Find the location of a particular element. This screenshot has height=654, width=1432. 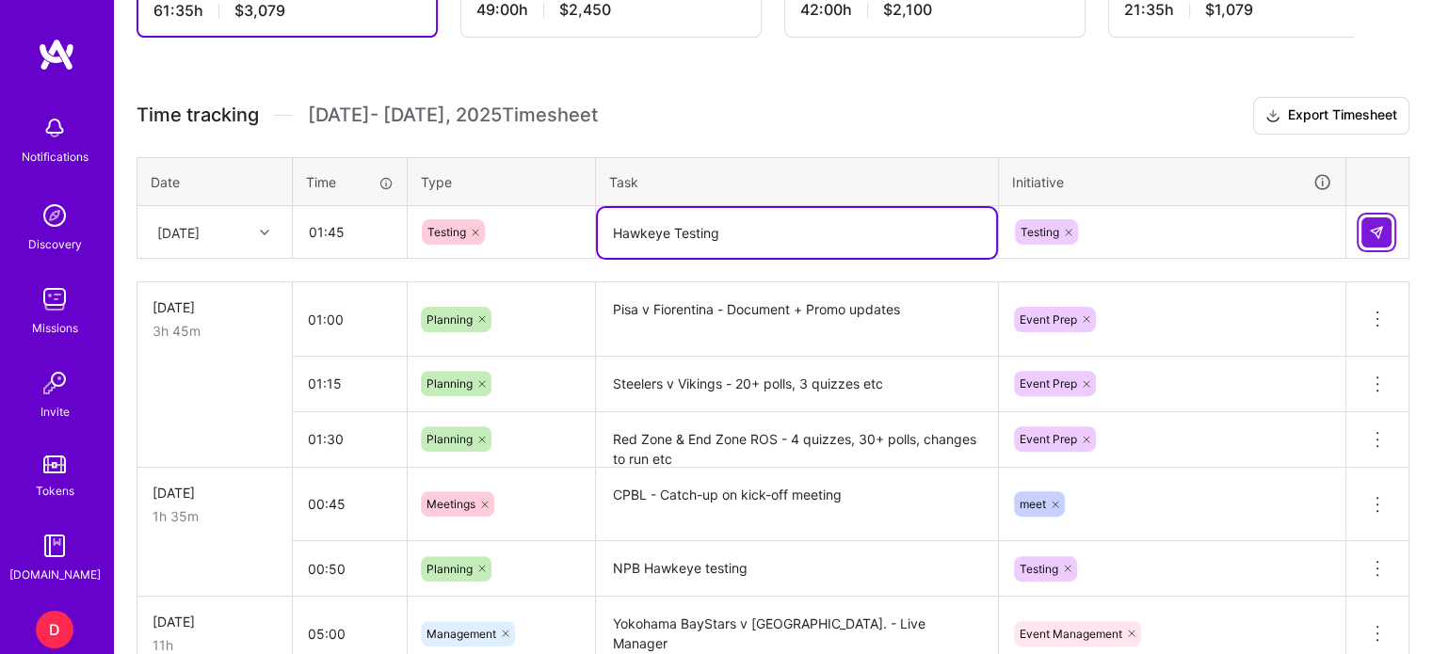

img: Invite is located at coordinates (55, 383).